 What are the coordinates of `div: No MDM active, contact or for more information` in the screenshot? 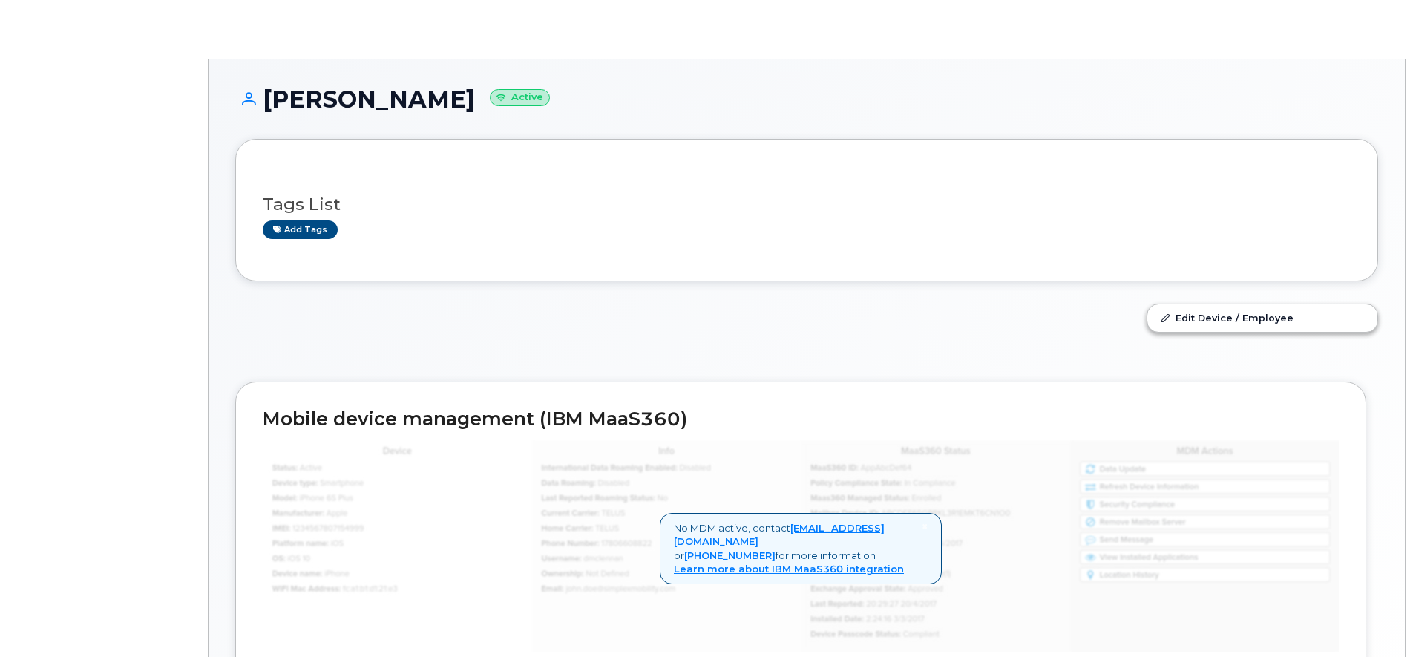 It's located at (801, 549).